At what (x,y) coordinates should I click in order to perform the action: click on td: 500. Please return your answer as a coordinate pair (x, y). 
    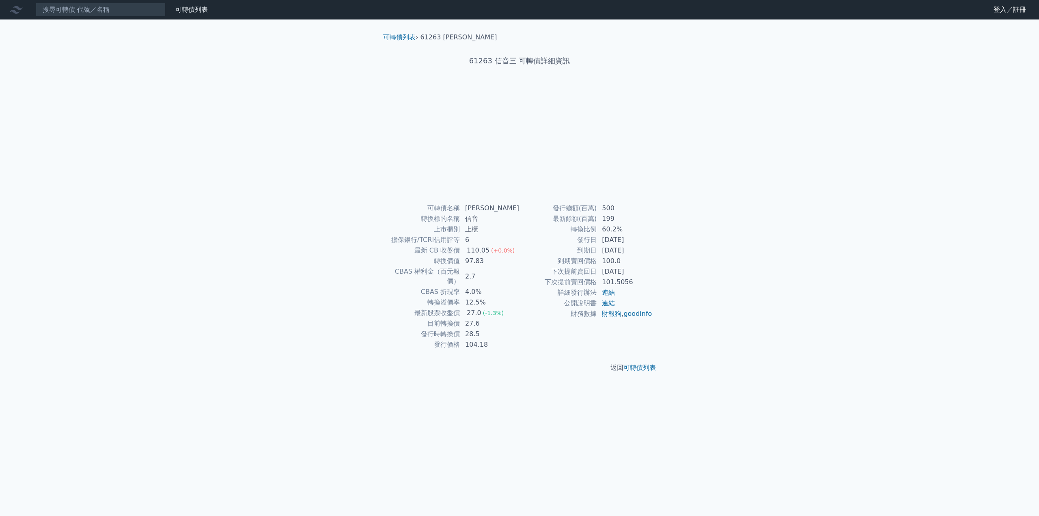
    Looking at the image, I should click on (624, 208).